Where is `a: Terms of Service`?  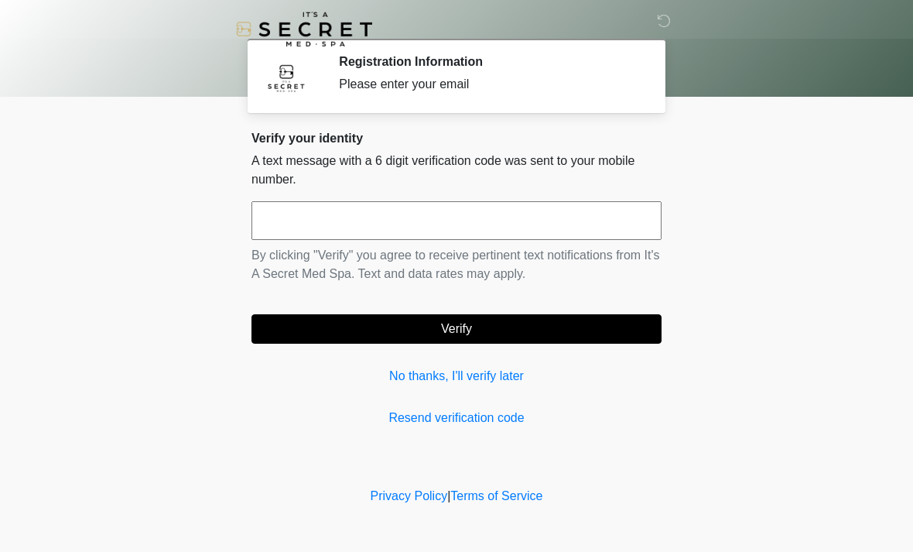 a: Terms of Service is located at coordinates (496, 495).